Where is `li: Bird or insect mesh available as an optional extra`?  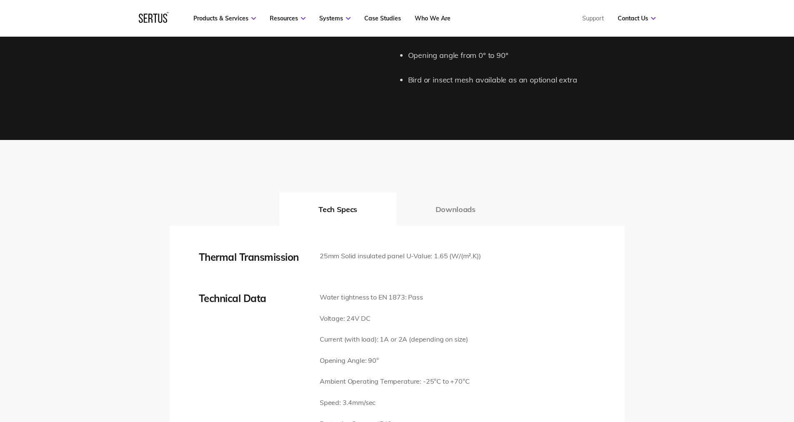 li: Bird or insect mesh available as an optional extra is located at coordinates (517, 80).